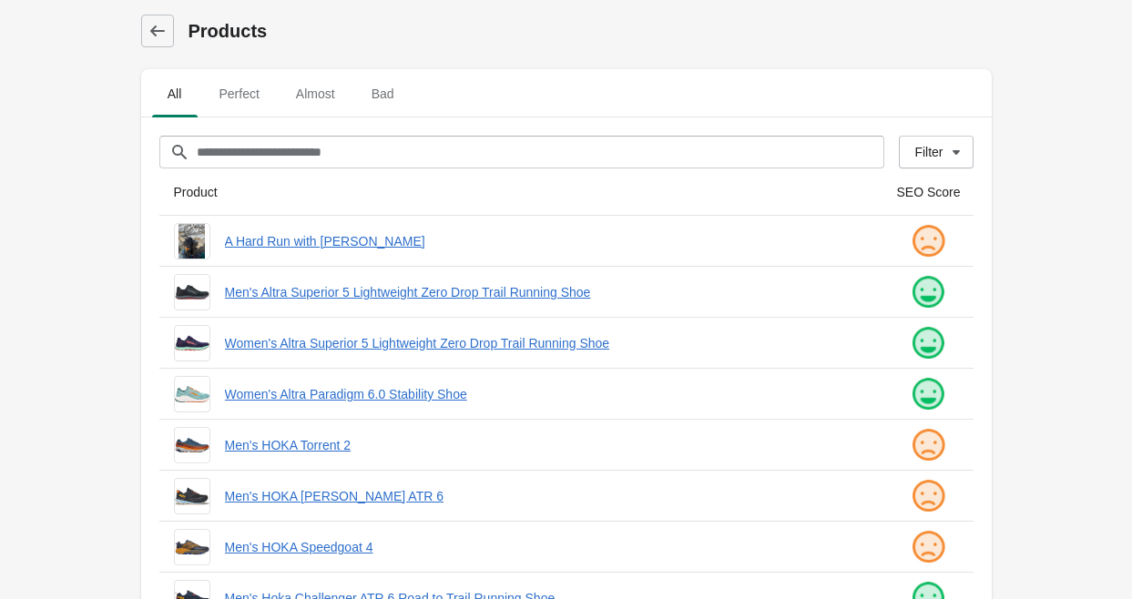  Describe the element at coordinates (175, 94) in the screenshot. I see `span: All` at that location.